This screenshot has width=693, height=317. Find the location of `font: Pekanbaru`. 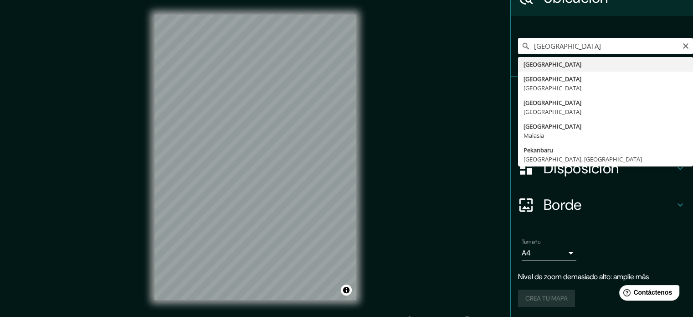

font: Pekanbaru is located at coordinates (538, 150).